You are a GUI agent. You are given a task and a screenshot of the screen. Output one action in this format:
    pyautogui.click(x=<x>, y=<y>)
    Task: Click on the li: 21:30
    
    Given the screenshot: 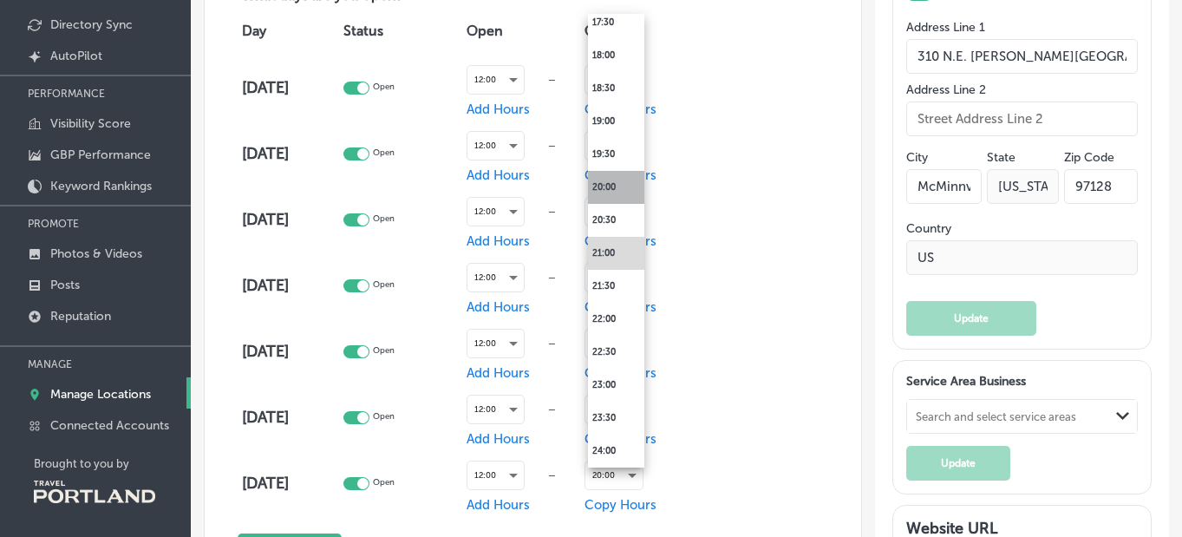 What is the action you would take?
    pyautogui.click(x=616, y=286)
    